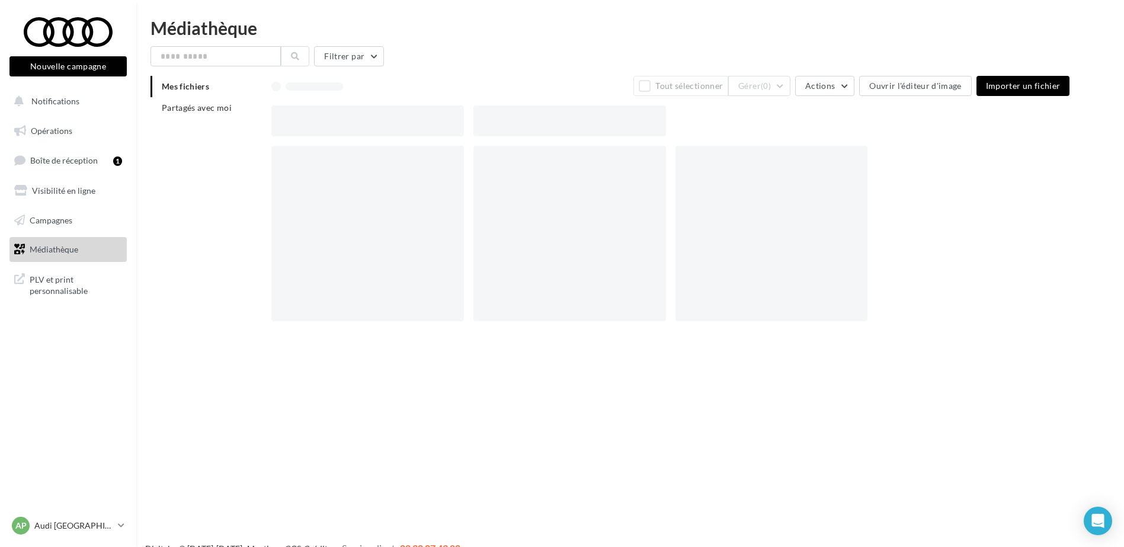 The width and height of the screenshot is (1124, 547). What do you see at coordinates (54, 249) in the screenshot?
I see `span: Médiathèque` at bounding box center [54, 249].